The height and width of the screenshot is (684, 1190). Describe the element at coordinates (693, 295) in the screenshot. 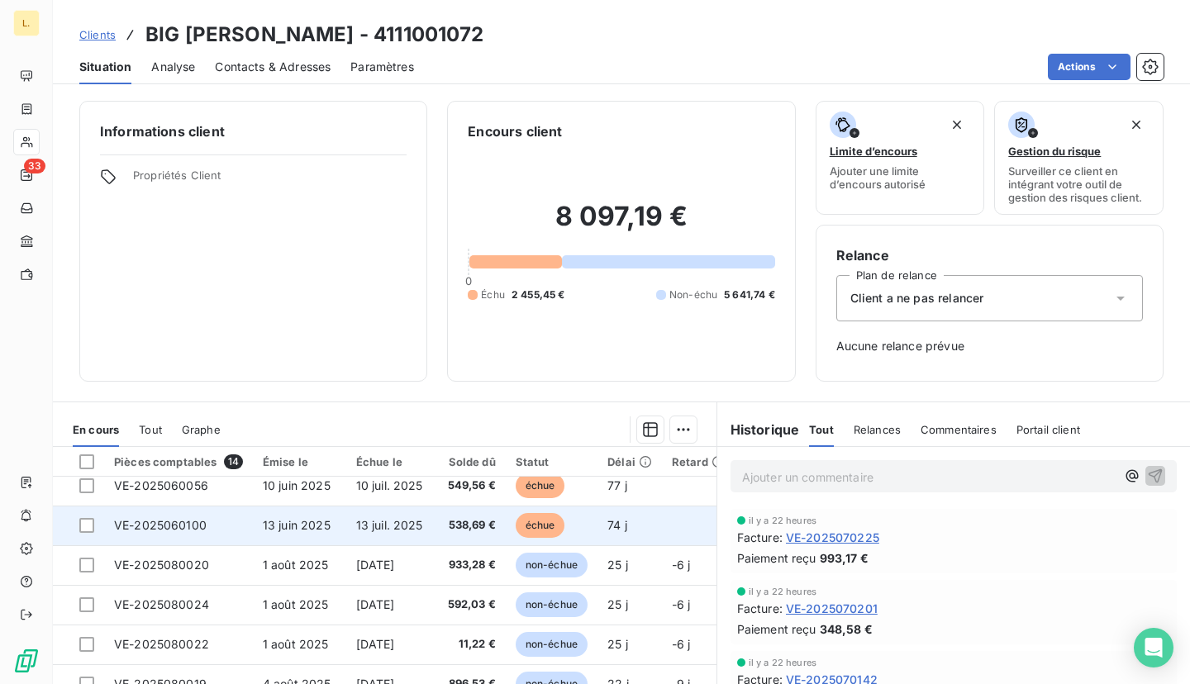

I see `span: Non-échu` at that location.